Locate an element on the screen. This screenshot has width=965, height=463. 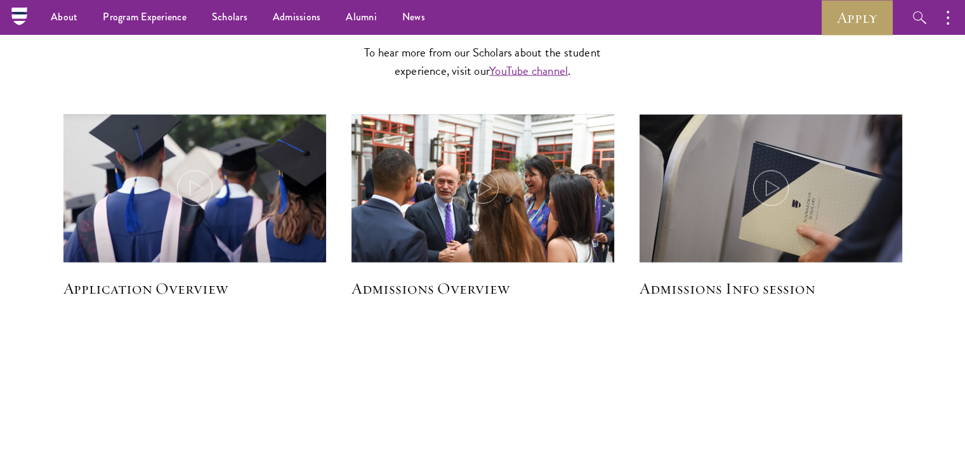
button: Administrator-speaking-to-group-of-students-outside-in-courtyard is located at coordinates (483, 188).